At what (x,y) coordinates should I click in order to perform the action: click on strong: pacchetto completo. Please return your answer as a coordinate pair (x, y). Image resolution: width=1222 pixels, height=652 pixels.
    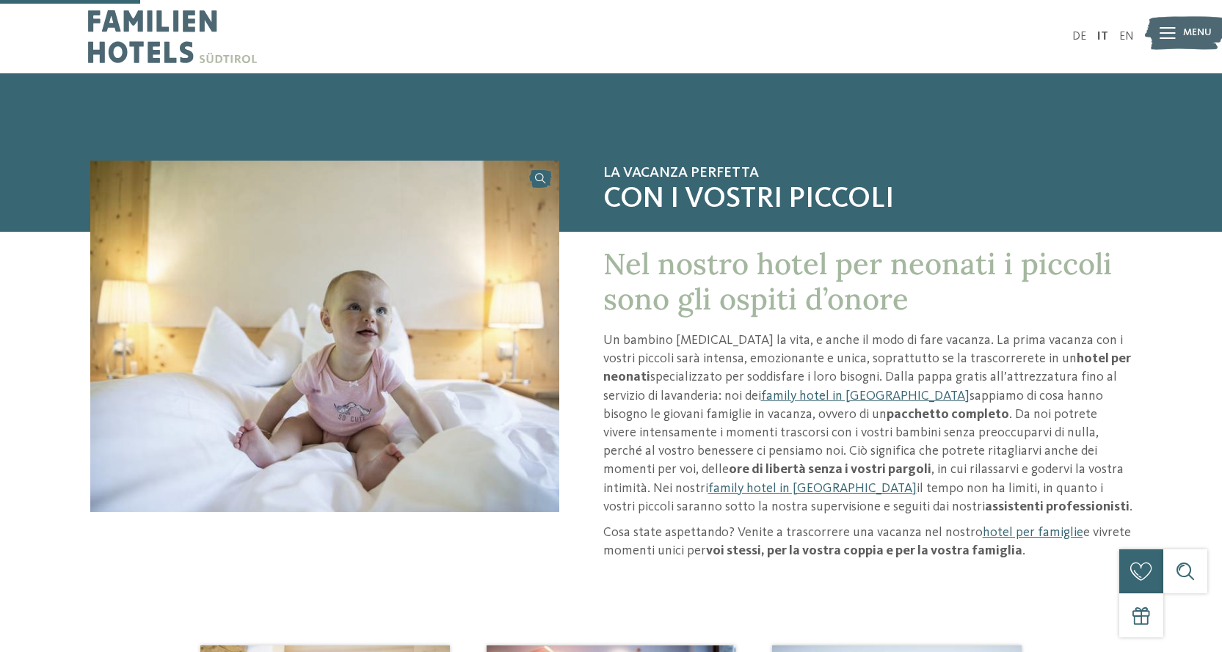
    Looking at the image, I should click on (947, 415).